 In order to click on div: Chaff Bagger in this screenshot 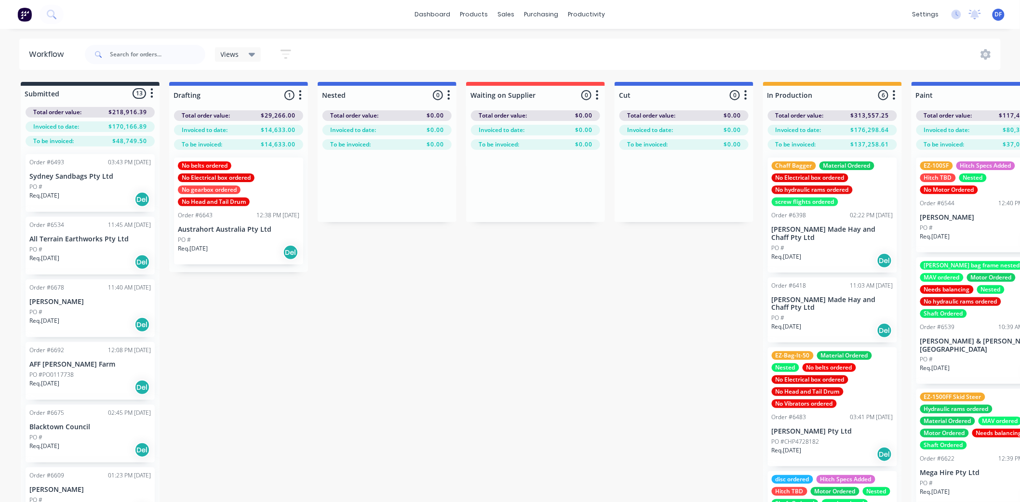, I will do `click(794, 166)`.